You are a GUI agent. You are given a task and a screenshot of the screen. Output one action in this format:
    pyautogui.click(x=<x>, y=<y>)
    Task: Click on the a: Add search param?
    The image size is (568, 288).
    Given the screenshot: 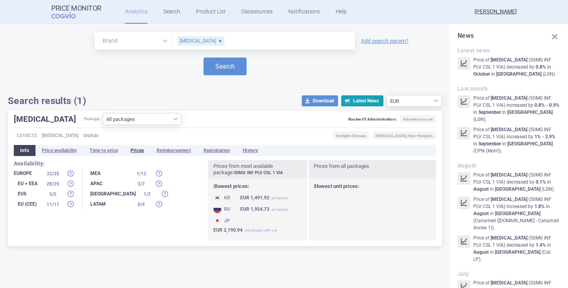 What is the action you would take?
    pyautogui.click(x=384, y=41)
    